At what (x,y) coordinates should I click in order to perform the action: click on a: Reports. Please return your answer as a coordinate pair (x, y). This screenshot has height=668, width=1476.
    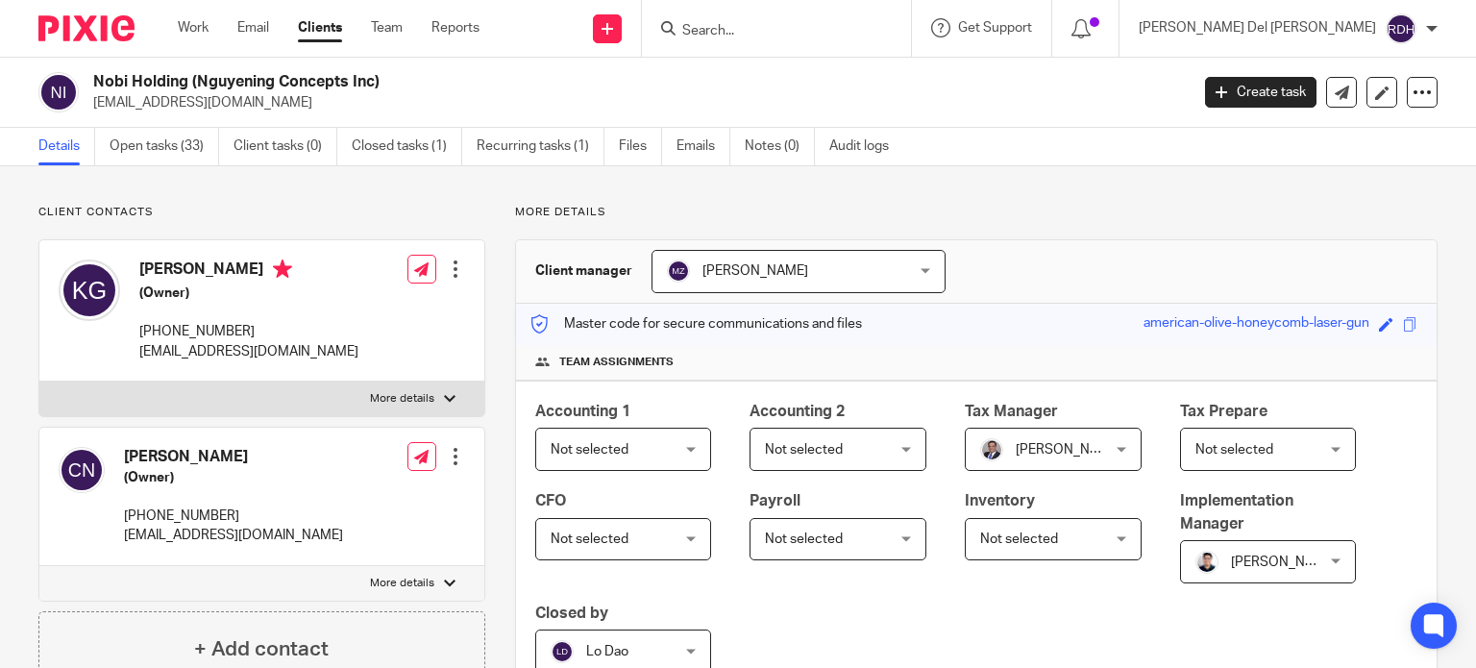
    Looking at the image, I should click on (455, 28).